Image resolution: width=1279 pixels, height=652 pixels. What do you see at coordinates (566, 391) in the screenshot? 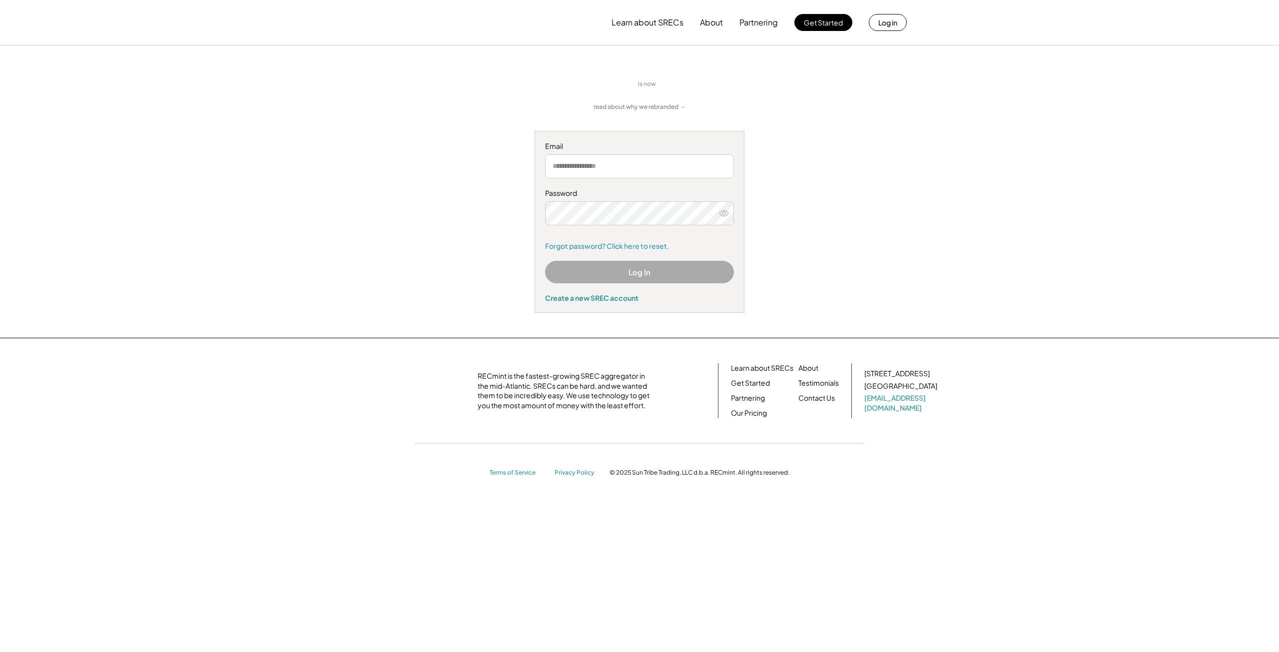
I see `div: RECmint is the fastest-growing SREC aggregator in the mid-Atlantic. SRECs can be hard, and we wan...` at bounding box center [566, 391].